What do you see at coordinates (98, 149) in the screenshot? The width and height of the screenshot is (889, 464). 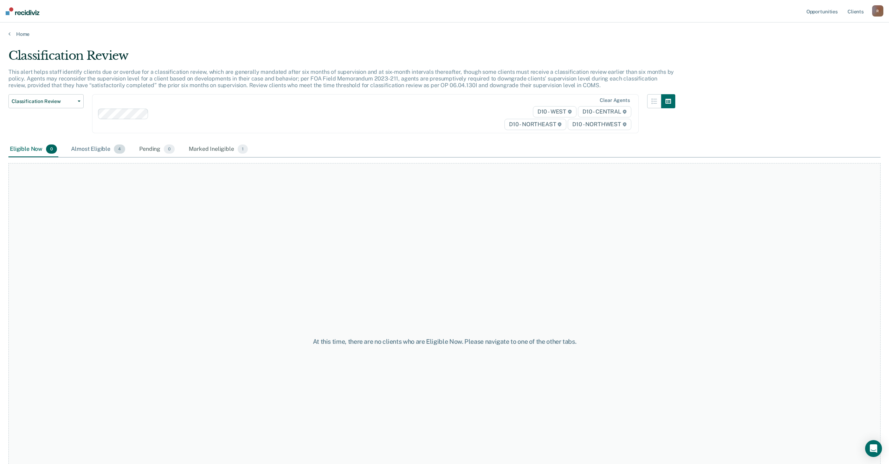 I see `div: Almost Eligible4` at bounding box center [98, 149].